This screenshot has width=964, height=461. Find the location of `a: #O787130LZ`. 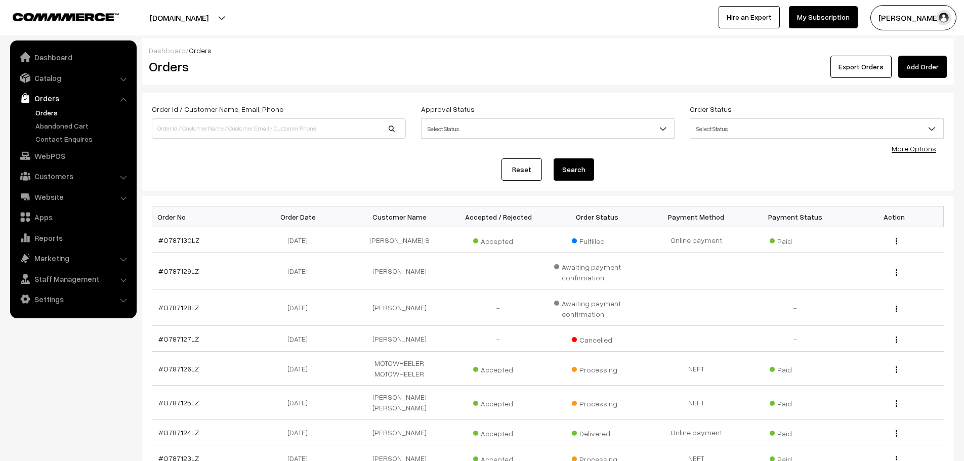

a: #O787130LZ is located at coordinates (179, 240).